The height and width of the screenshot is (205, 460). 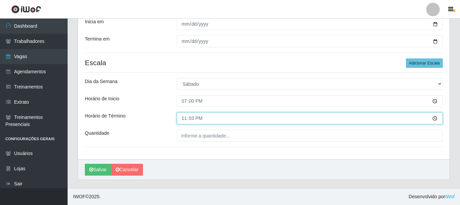 I want to click on label: Inicia em, so click(x=94, y=22).